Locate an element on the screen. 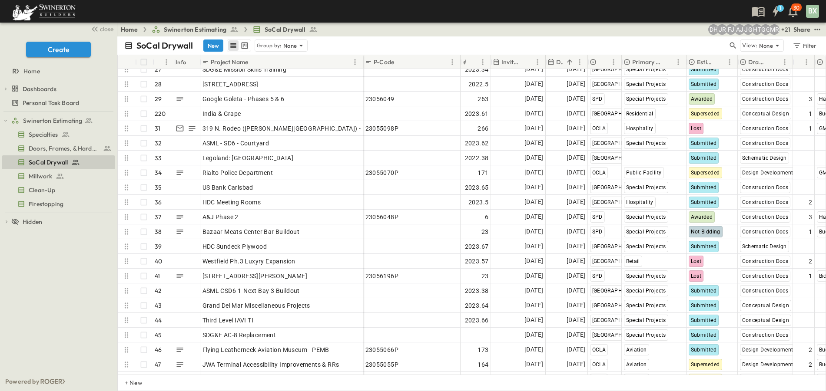  p: + 21 is located at coordinates (785, 30).